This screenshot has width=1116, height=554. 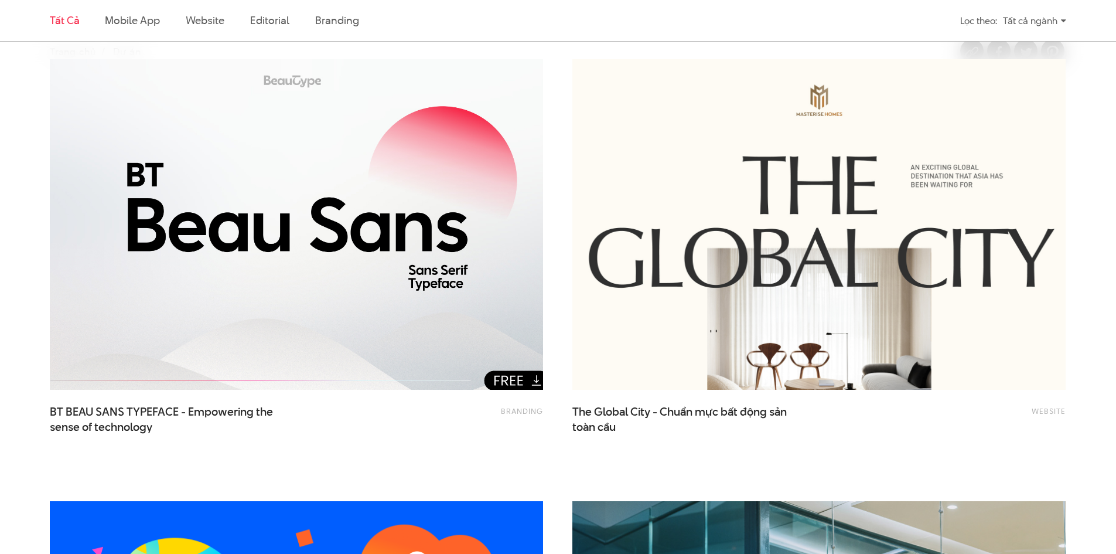 I want to click on a: BT BEAU SANS TYPEFACE - Empowering thesense of technology, so click(x=167, y=419).